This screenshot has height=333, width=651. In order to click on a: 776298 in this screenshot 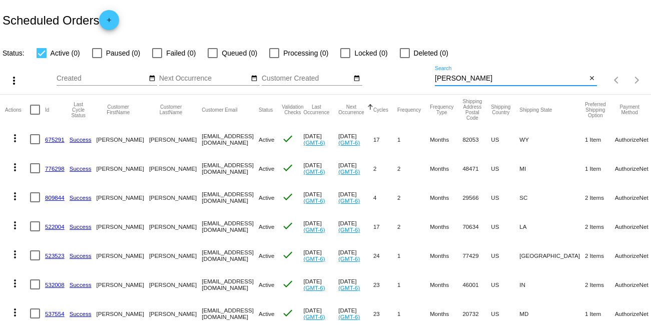, I will do `click(55, 168)`.